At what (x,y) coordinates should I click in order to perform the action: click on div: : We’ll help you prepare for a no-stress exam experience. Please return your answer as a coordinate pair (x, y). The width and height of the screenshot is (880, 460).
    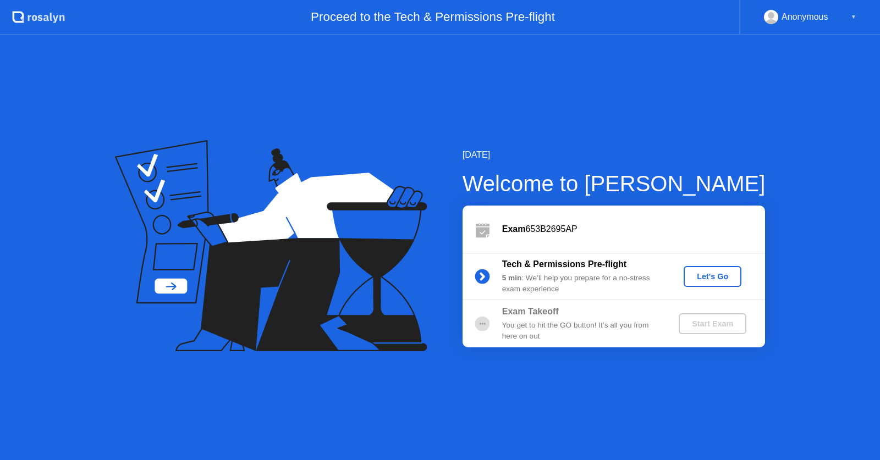
    Looking at the image, I should click on (581, 284).